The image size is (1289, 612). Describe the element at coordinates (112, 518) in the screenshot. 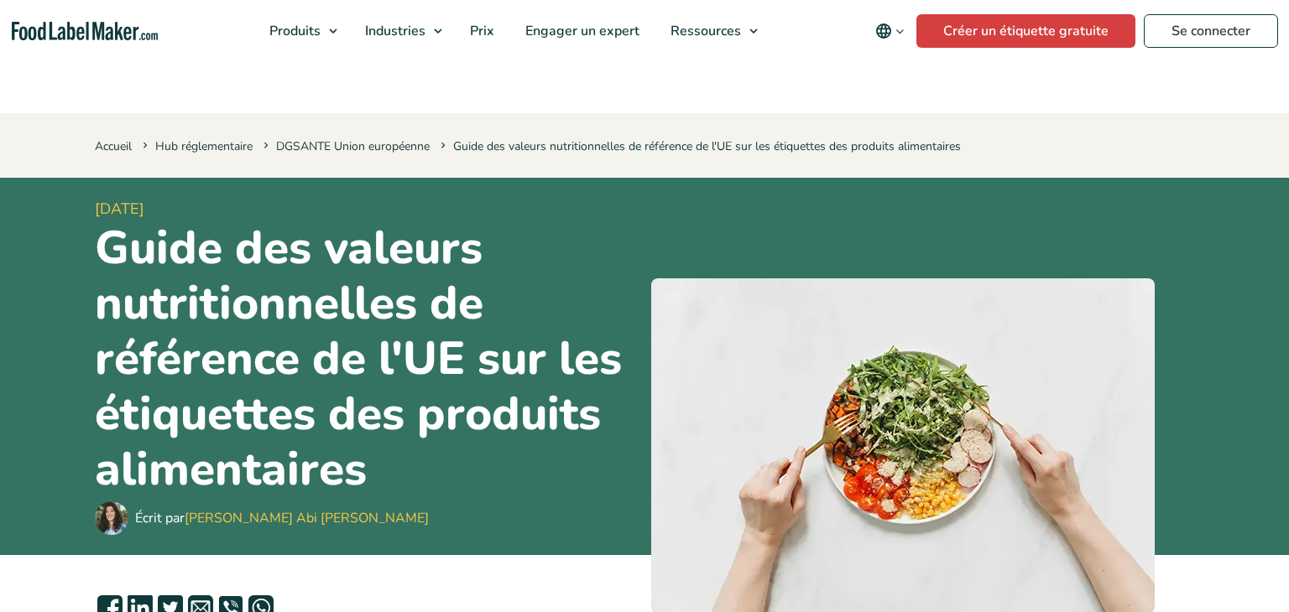

I see `img: Maria Abi Hanna - Étiquetage alimentaire` at that location.